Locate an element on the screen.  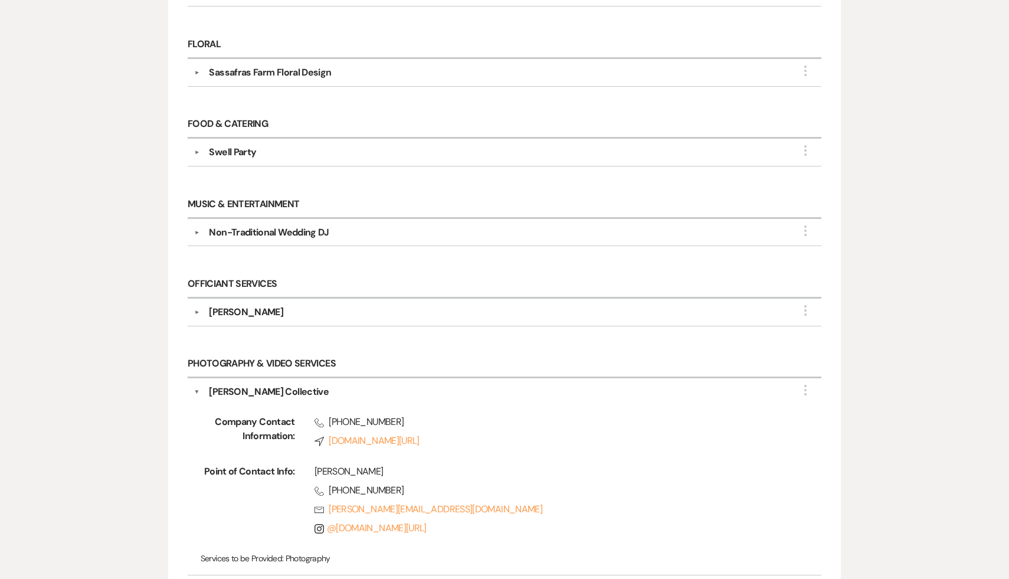
p: Photography is located at coordinates (505, 558).